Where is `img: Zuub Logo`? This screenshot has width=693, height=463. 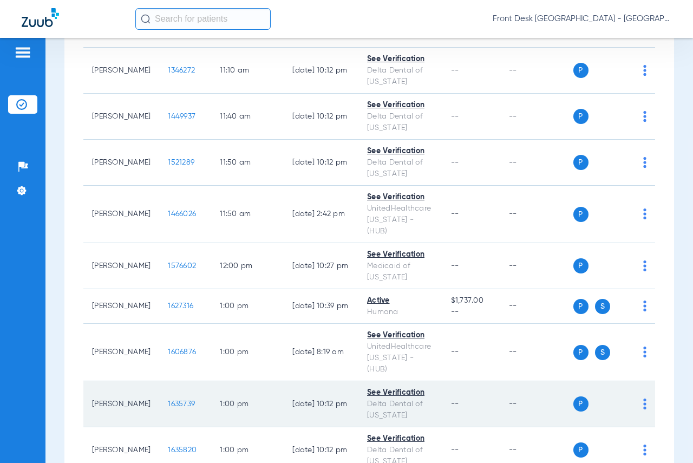
img: Zuub Logo is located at coordinates (40, 17).